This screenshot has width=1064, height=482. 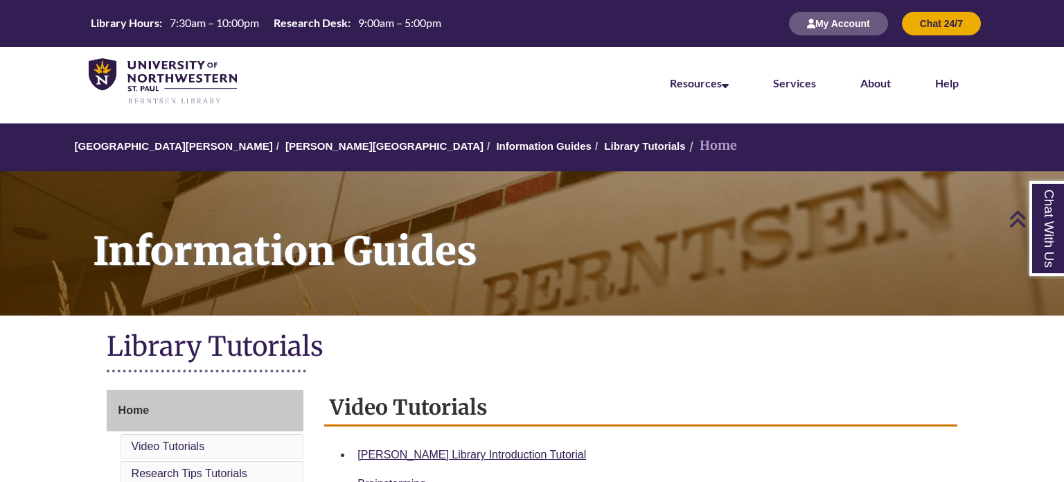 What do you see at coordinates (163, 82) in the screenshot?
I see `img: UNWSP Library Logo` at bounding box center [163, 82].